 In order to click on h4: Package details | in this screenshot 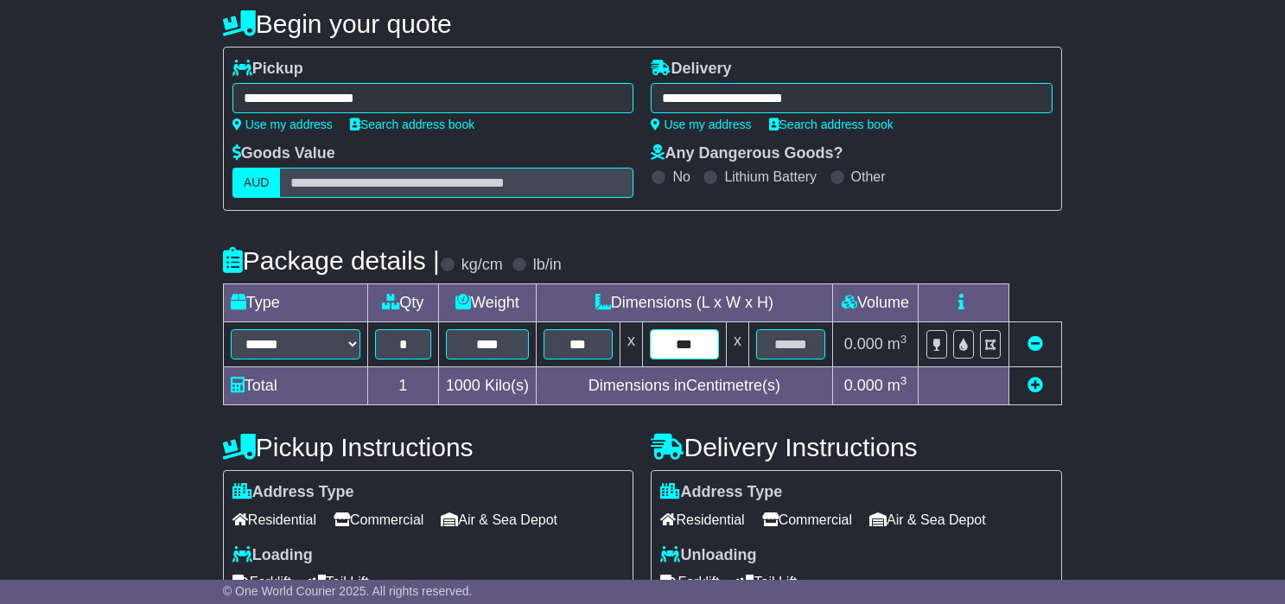, I will do `click(331, 260)`.